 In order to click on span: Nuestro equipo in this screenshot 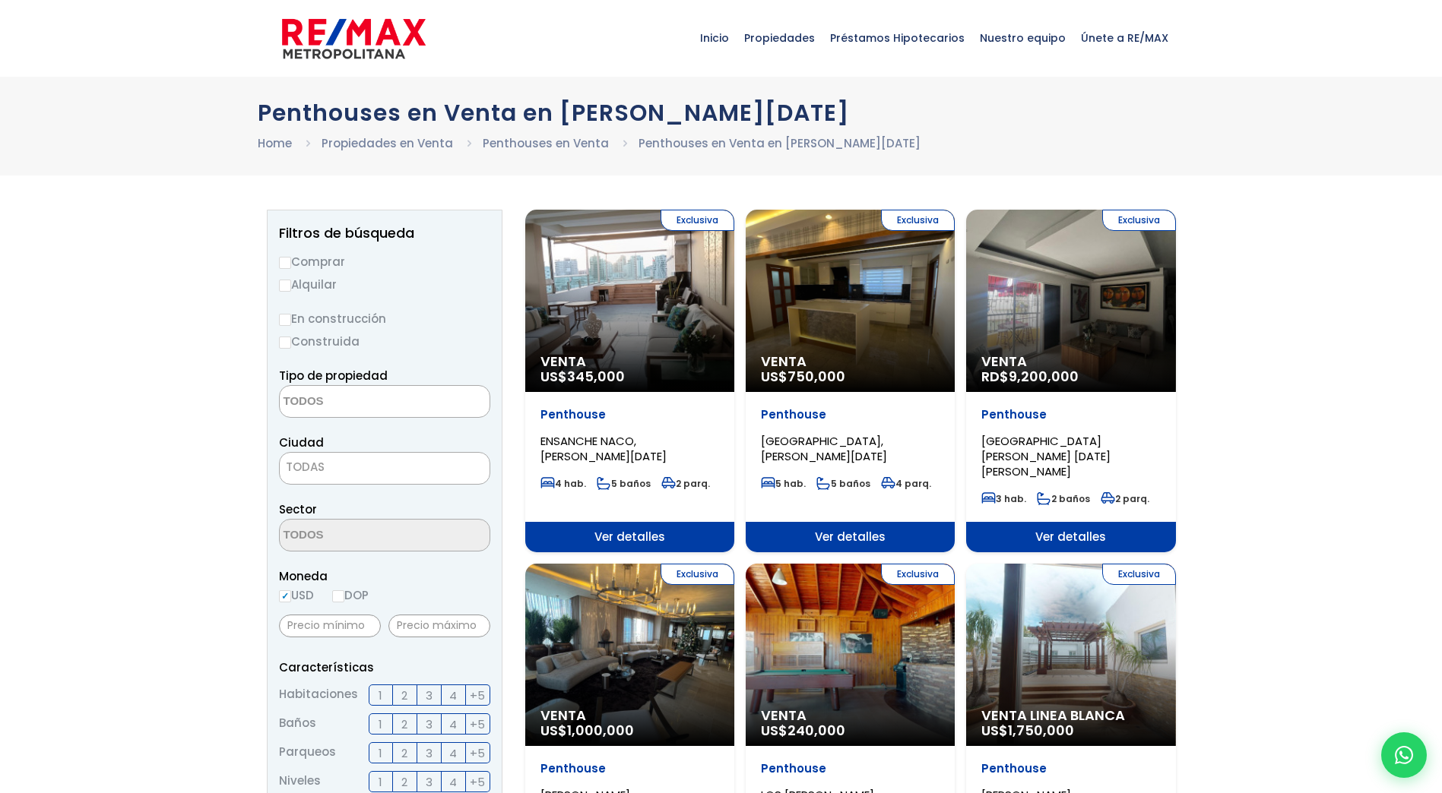, I will do `click(1022, 38)`.